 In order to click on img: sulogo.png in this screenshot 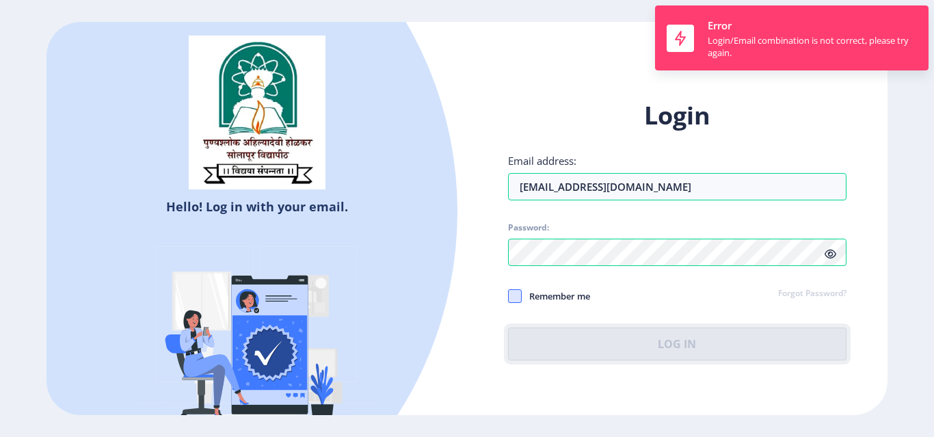, I will do `click(257, 113)`.